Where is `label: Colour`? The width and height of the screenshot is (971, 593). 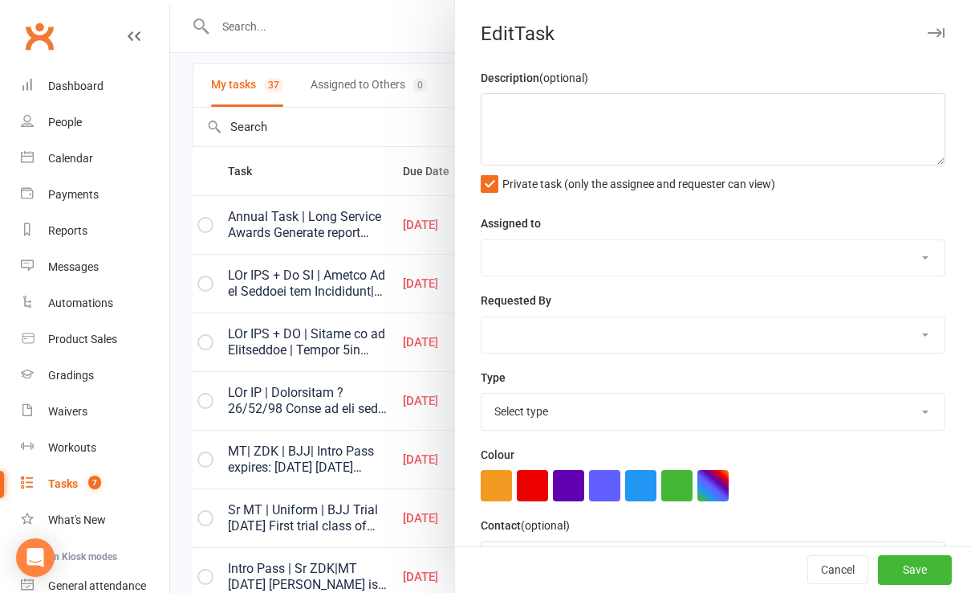 label: Colour is located at coordinates (498, 454).